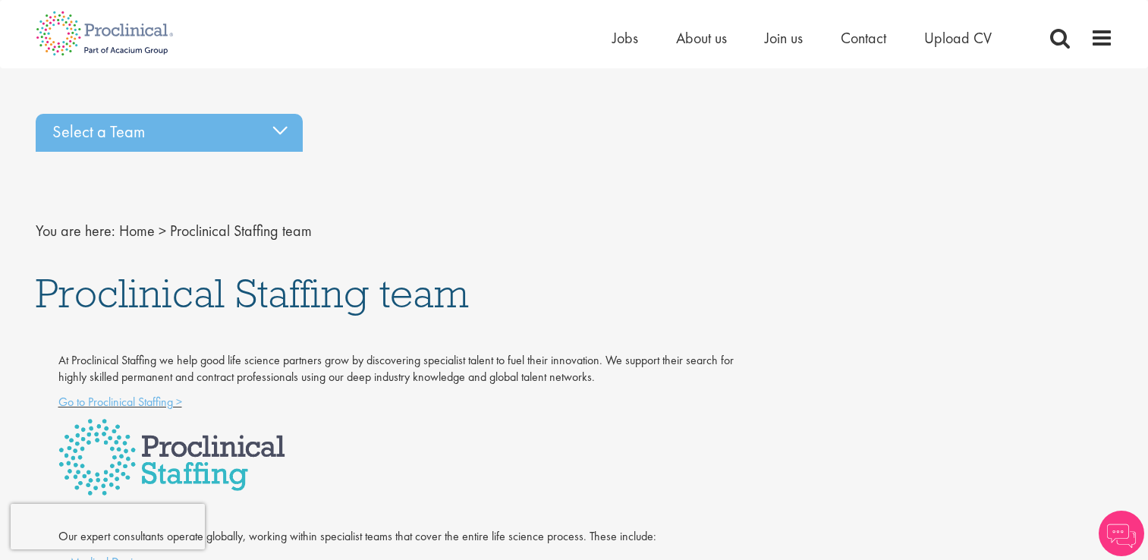  Describe the element at coordinates (957, 38) in the screenshot. I see `a: Upload CV` at that location.